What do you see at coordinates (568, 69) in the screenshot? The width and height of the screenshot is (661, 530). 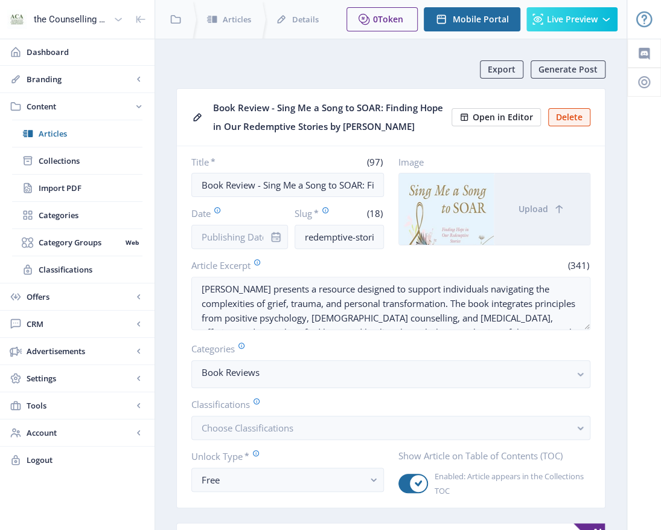 I see `span: Generate Post` at bounding box center [568, 69].